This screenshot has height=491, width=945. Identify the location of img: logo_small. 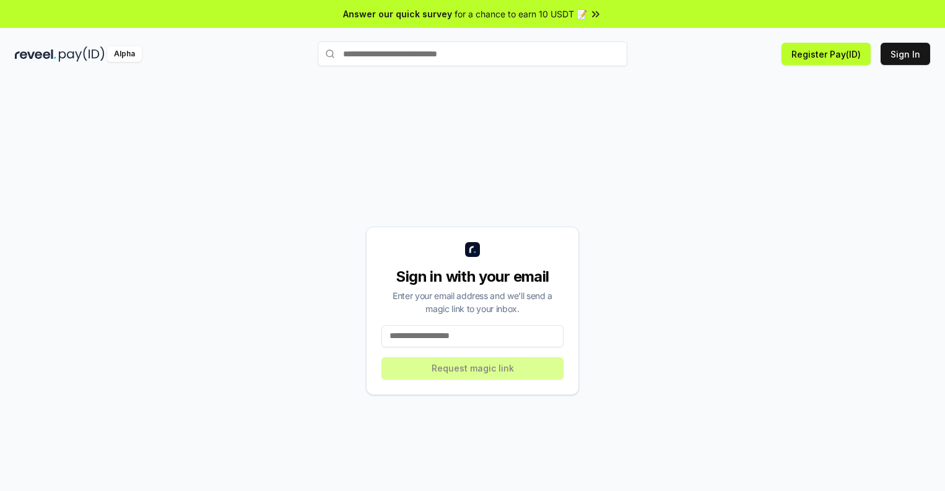
(473, 250).